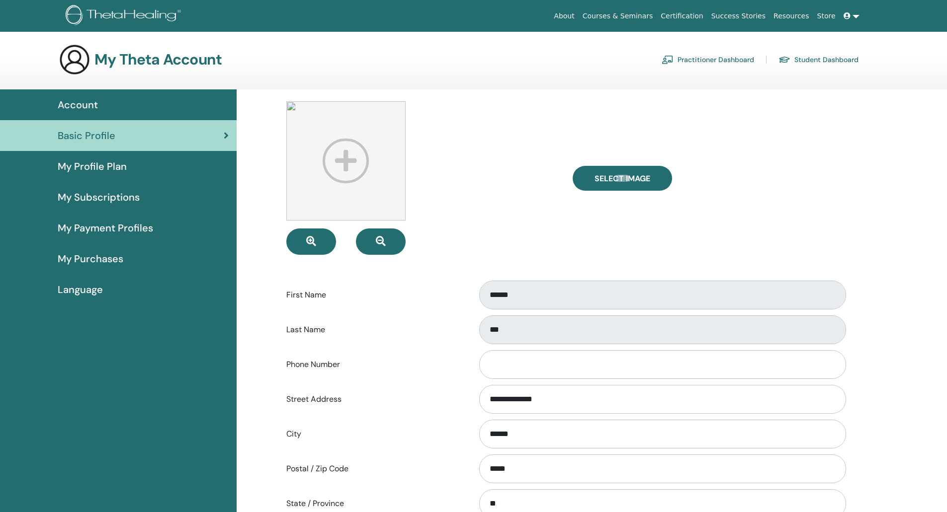 The height and width of the screenshot is (512, 947). What do you see at coordinates (622, 178) in the screenshot?
I see `input: Select Image` at bounding box center [622, 178].